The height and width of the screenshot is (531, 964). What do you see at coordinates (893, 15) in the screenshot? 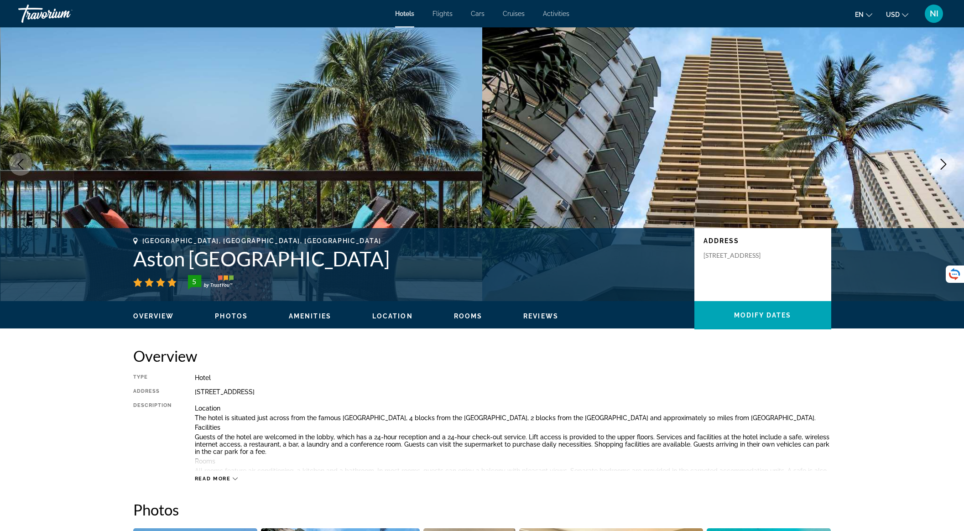
I see `span: USD` at bounding box center [893, 15].